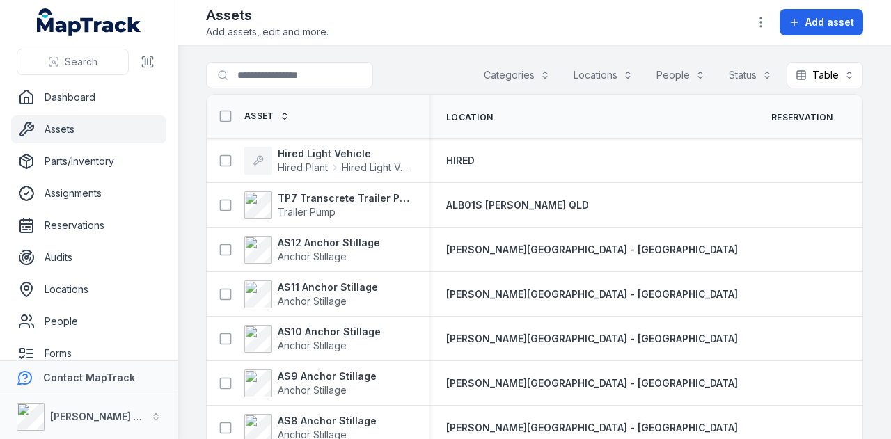  I want to click on span: Location, so click(469, 118).